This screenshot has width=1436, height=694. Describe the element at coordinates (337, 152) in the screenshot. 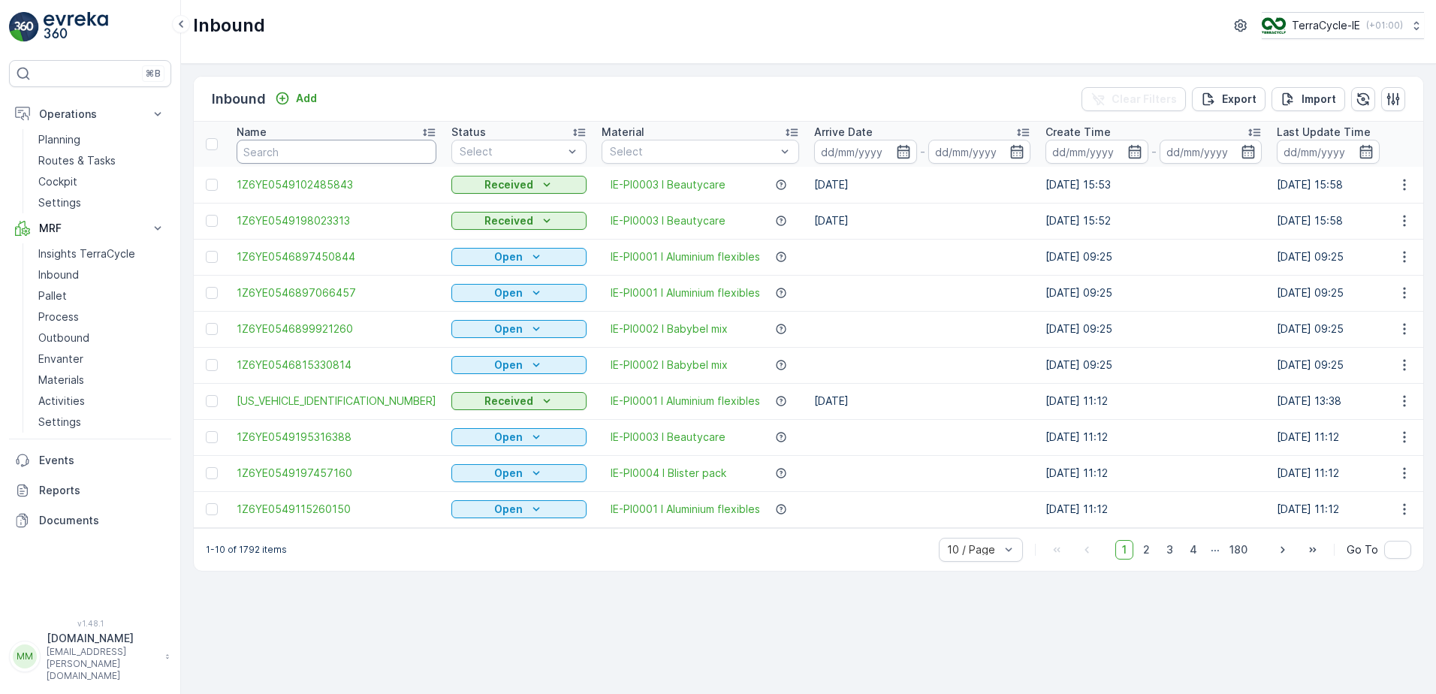

I see `input: Search` at that location.